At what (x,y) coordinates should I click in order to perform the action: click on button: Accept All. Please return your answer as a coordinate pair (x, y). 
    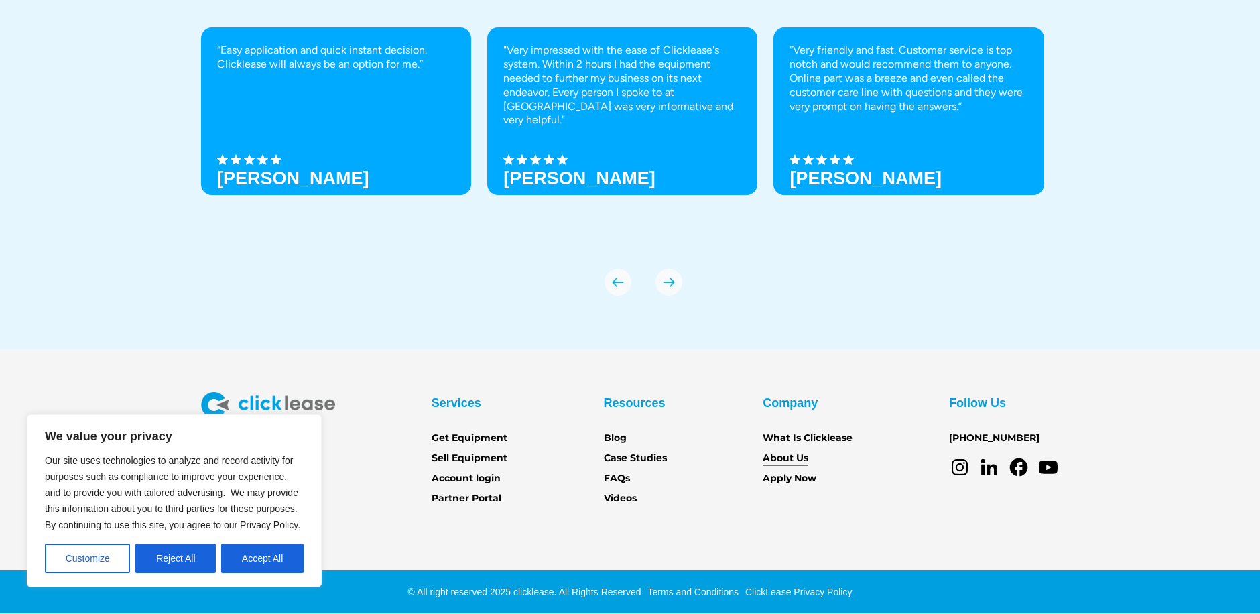
    Looking at the image, I should click on (262, 558).